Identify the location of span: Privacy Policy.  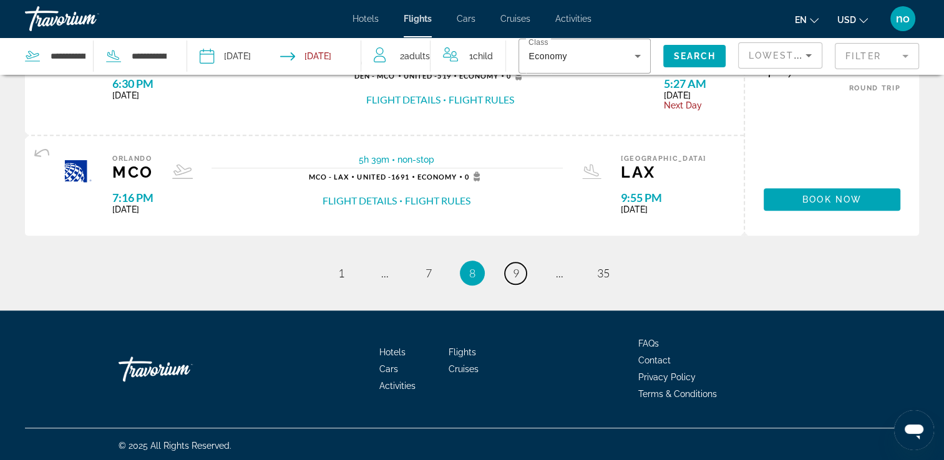
(667, 377).